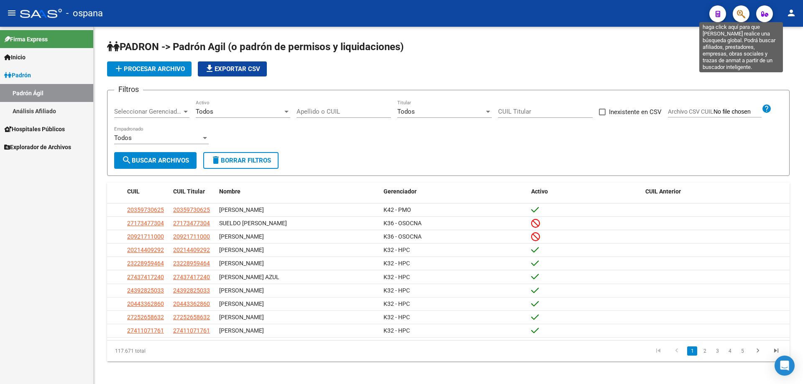 Image resolution: width=803 pixels, height=384 pixels. What do you see at coordinates (84, 13) in the screenshot?
I see `span: - ospana` at bounding box center [84, 13].